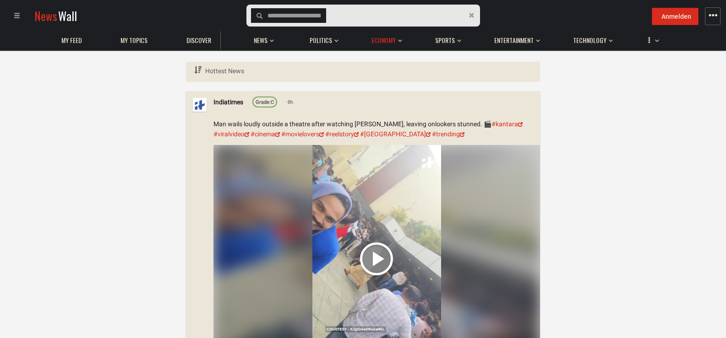 The height and width of the screenshot is (338, 726). Describe the element at coordinates (383, 40) in the screenshot. I see `a: Economy` at that location.